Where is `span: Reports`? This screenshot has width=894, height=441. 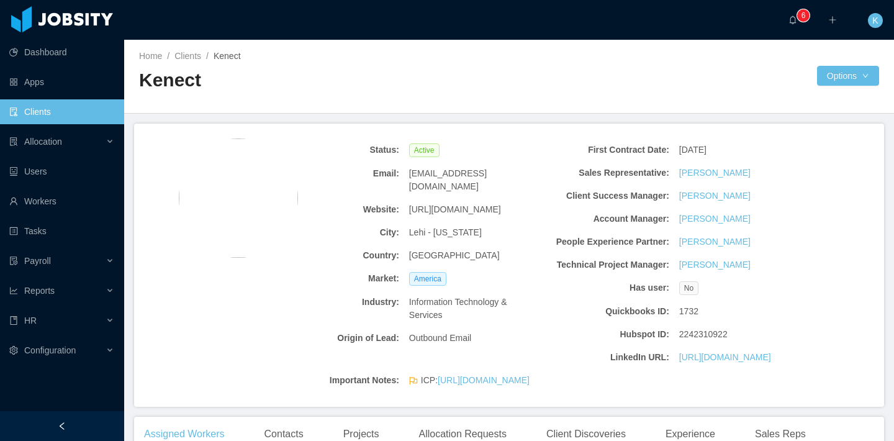 span: Reports is located at coordinates (39, 290).